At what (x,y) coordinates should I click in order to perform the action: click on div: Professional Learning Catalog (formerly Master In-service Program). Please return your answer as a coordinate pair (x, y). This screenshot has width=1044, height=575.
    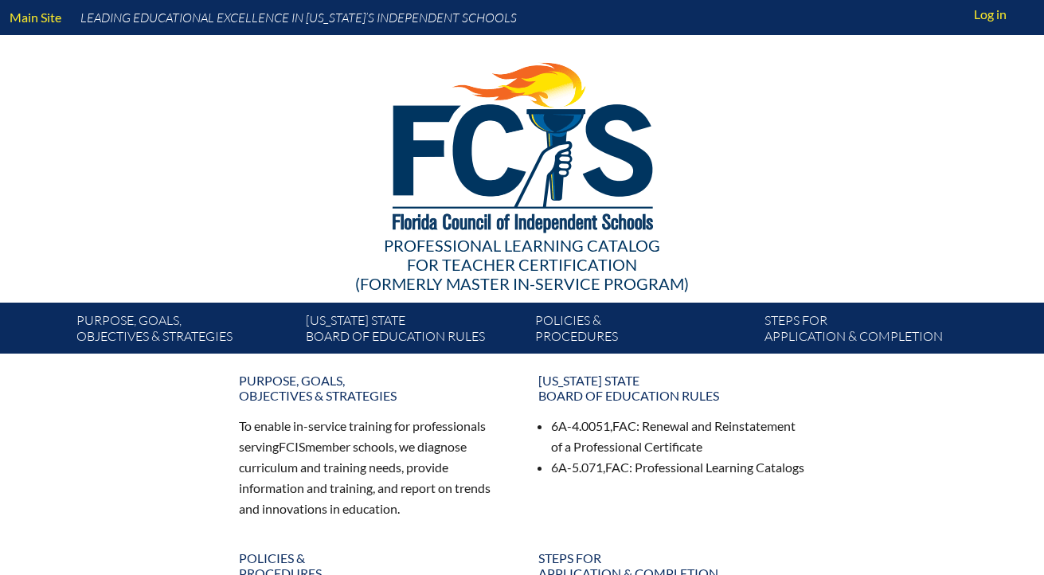
    Looking at the image, I should click on (522, 264).